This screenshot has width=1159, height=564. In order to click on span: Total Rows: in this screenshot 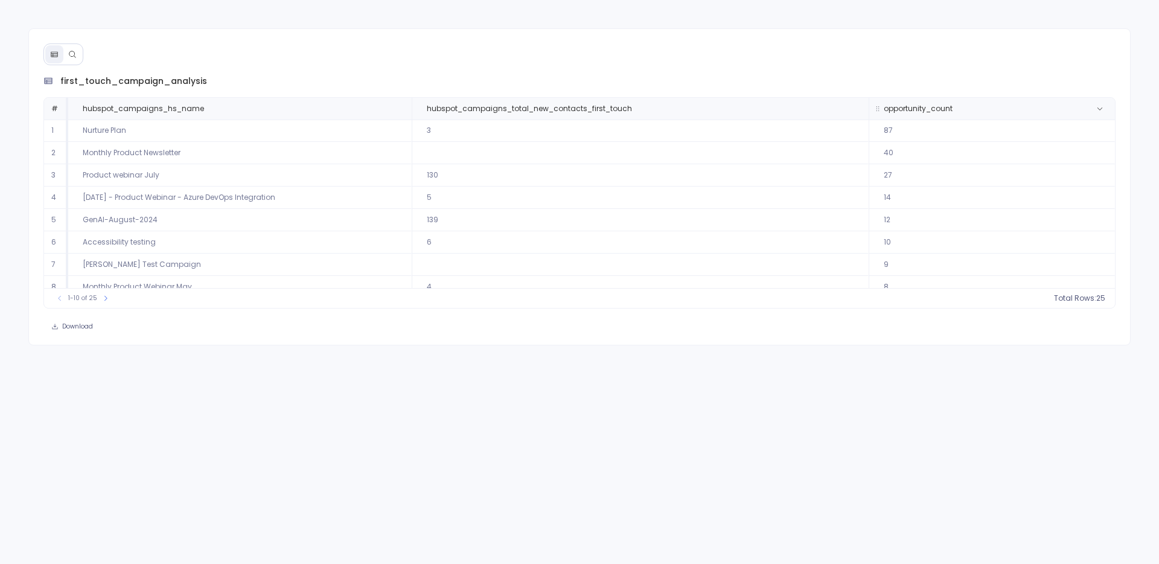, I will do `click(1075, 298)`.